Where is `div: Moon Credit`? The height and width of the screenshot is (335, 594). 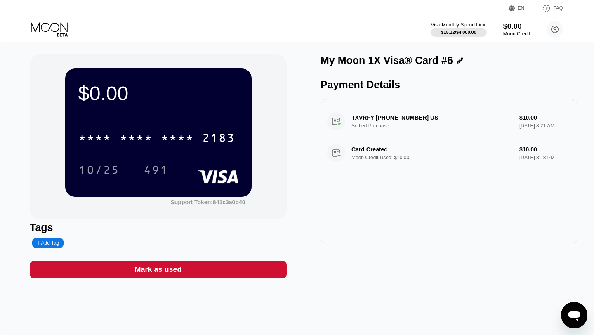 div: Moon Credit is located at coordinates (516, 34).